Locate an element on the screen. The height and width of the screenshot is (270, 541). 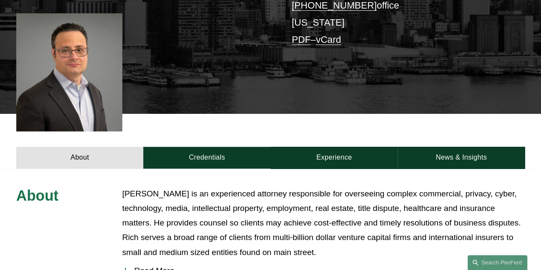
a: Search this site is located at coordinates (497, 262).